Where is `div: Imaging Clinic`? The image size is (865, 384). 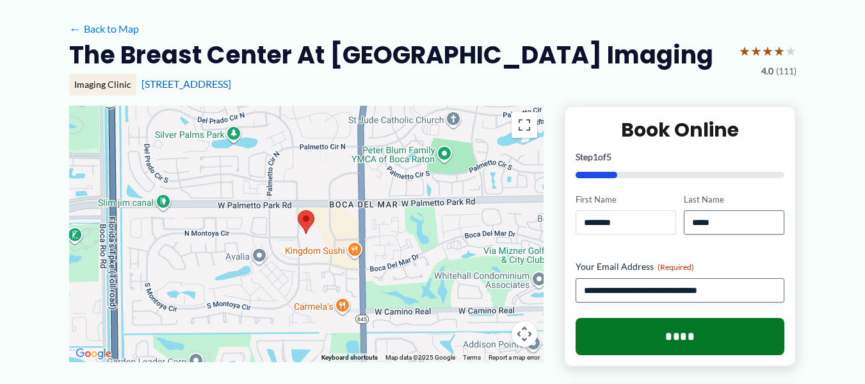 div: Imaging Clinic is located at coordinates (102, 85).